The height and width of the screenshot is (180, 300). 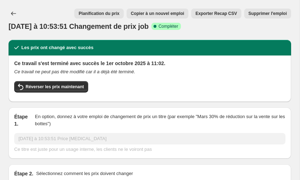 What do you see at coordinates (23, 120) in the screenshot?
I see `h2: Étape 1.` at bounding box center [23, 120].